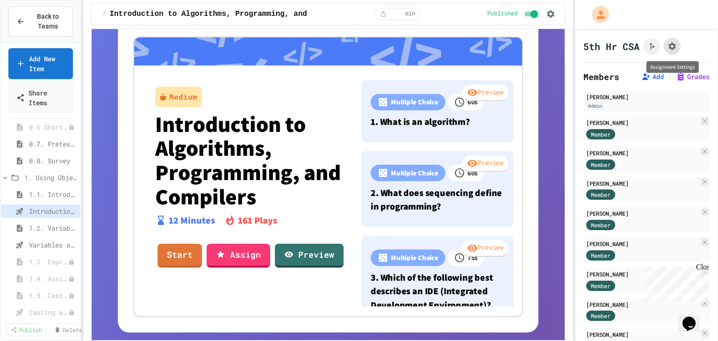 Image resolution: width=718 pixels, height=341 pixels. What do you see at coordinates (437, 199) in the screenshot?
I see `p: 2. What does sequencing define in programming?` at bounding box center [437, 199].